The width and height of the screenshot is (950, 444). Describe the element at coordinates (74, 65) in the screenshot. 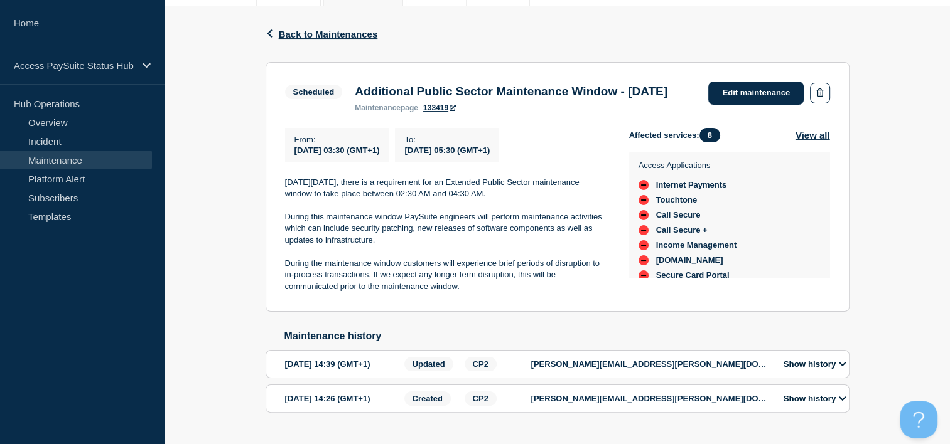

I see `p: Access PaySuite Status Hub` at that location.